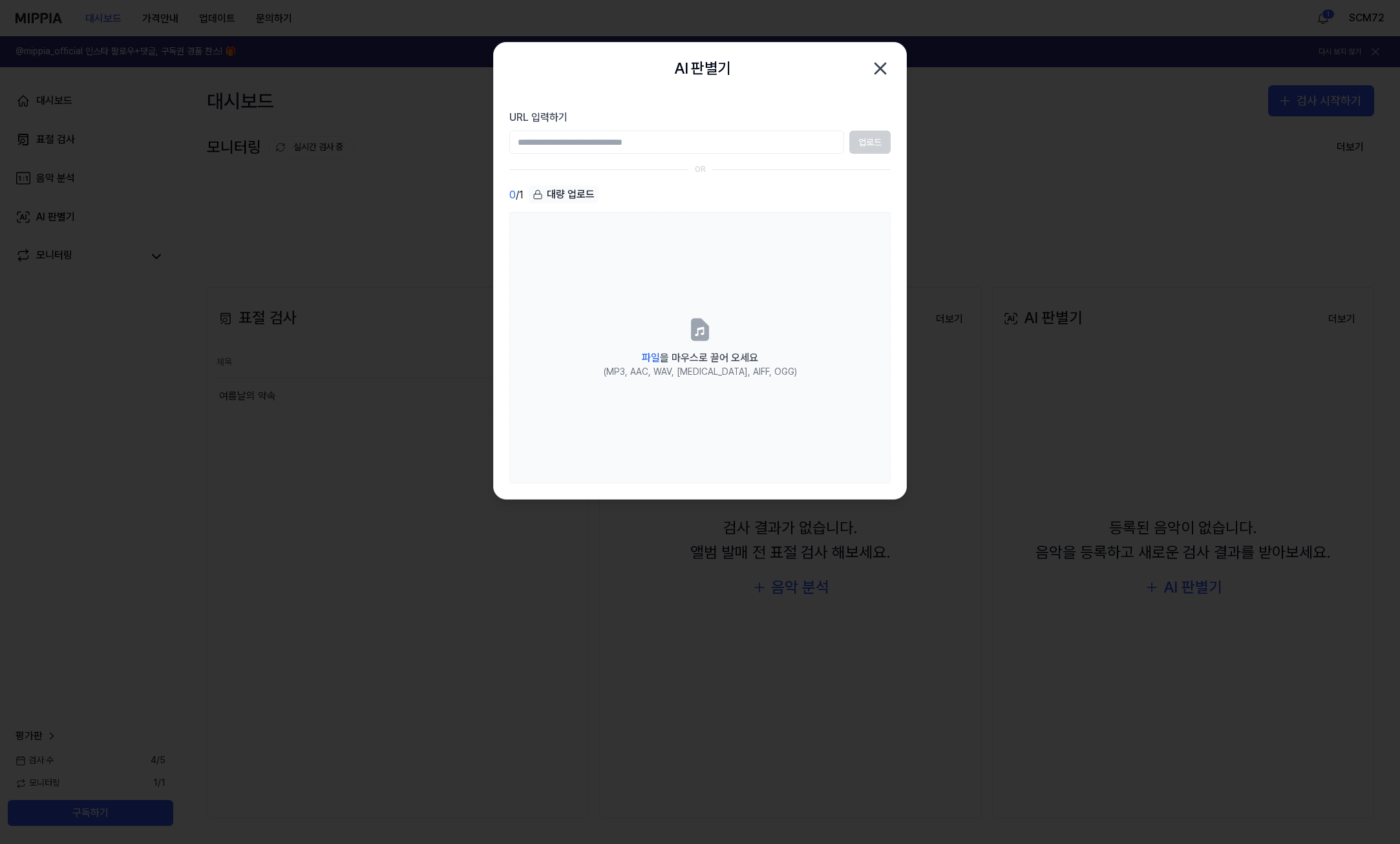  What do you see at coordinates (702, 69) in the screenshot?
I see `h2: AI 판별기` at bounding box center [702, 69].